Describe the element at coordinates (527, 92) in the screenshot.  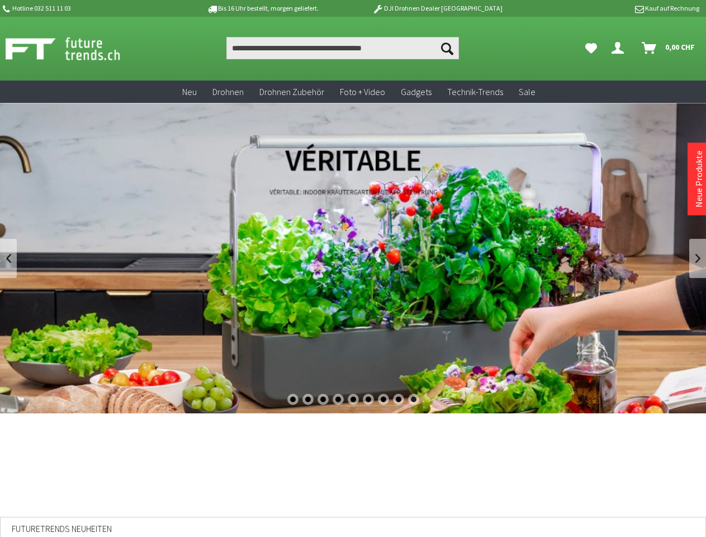
I see `a: Sale` at that location.